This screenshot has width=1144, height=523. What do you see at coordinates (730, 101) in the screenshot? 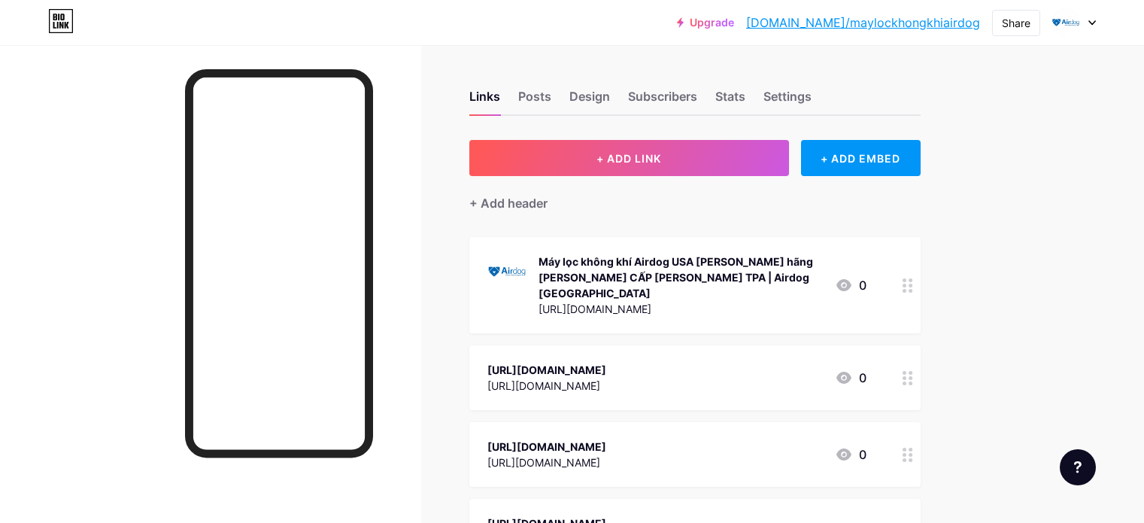
I see `div: Stats` at bounding box center [730, 101].